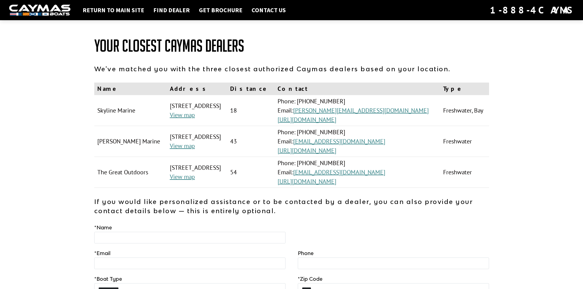 Image resolution: width=583 pixels, height=289 pixels. What do you see at coordinates (269, 10) in the screenshot?
I see `a: Contact Us` at bounding box center [269, 10].